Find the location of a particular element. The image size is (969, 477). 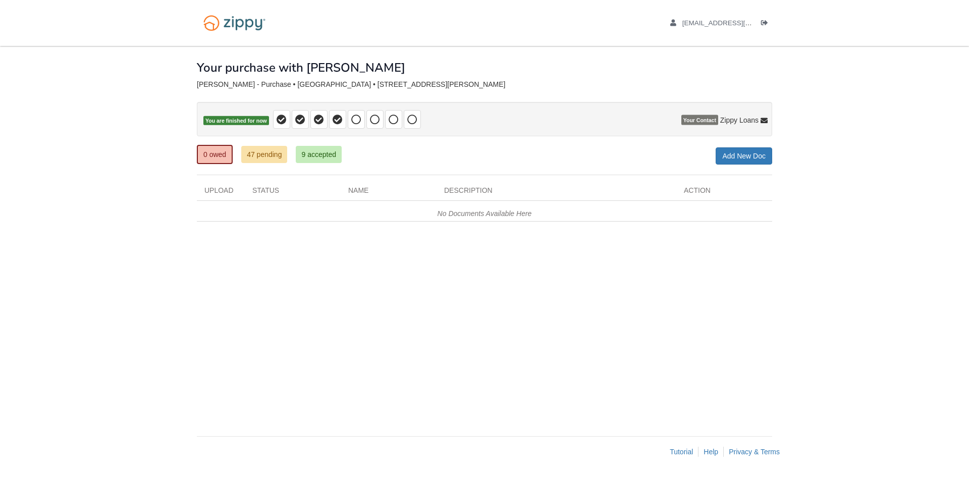

img: Logo is located at coordinates (234, 23).